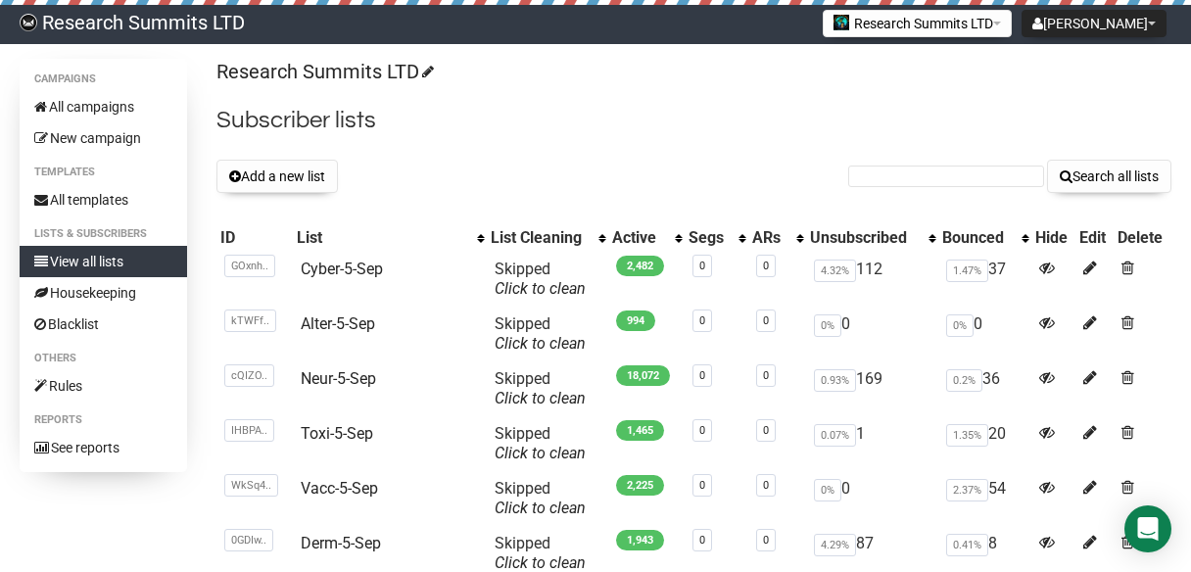 The image size is (1191, 572). What do you see at coordinates (709, 238) in the screenshot?
I see `div: Segs` at bounding box center [709, 238].